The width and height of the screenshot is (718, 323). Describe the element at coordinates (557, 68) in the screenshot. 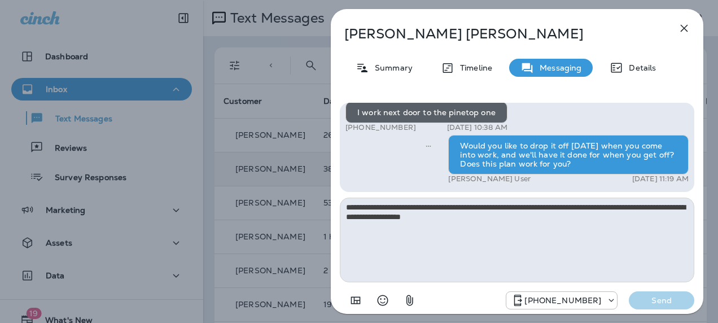

I see `p: Messaging` at that location.